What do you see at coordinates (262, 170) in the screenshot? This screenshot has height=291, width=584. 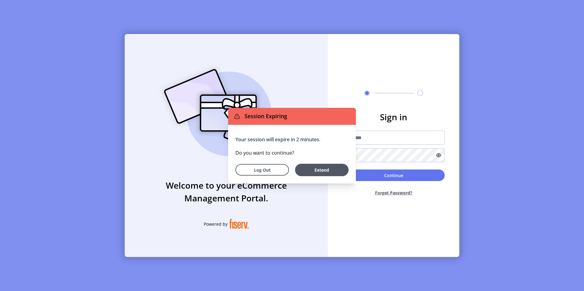 I see `span: Log Out` at bounding box center [262, 170].